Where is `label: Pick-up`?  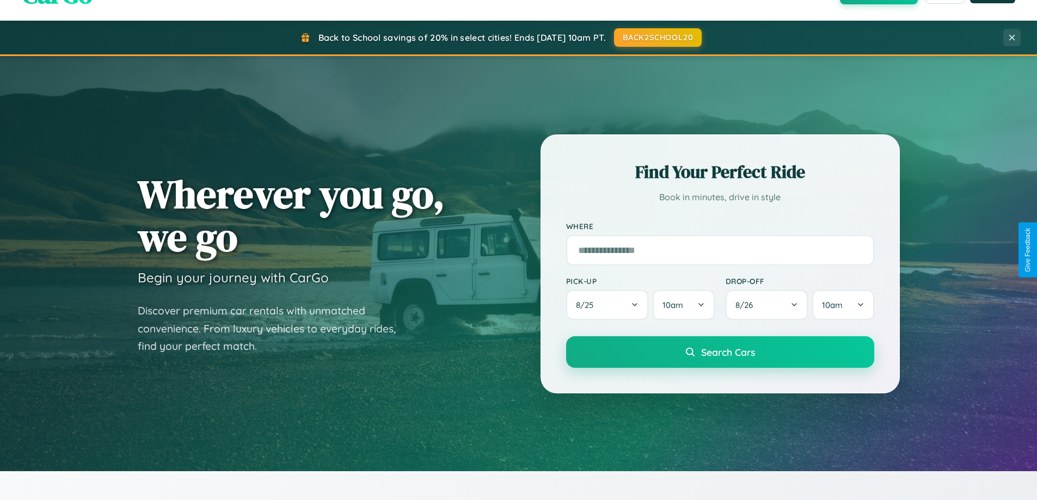 label: Pick-up is located at coordinates (640, 281).